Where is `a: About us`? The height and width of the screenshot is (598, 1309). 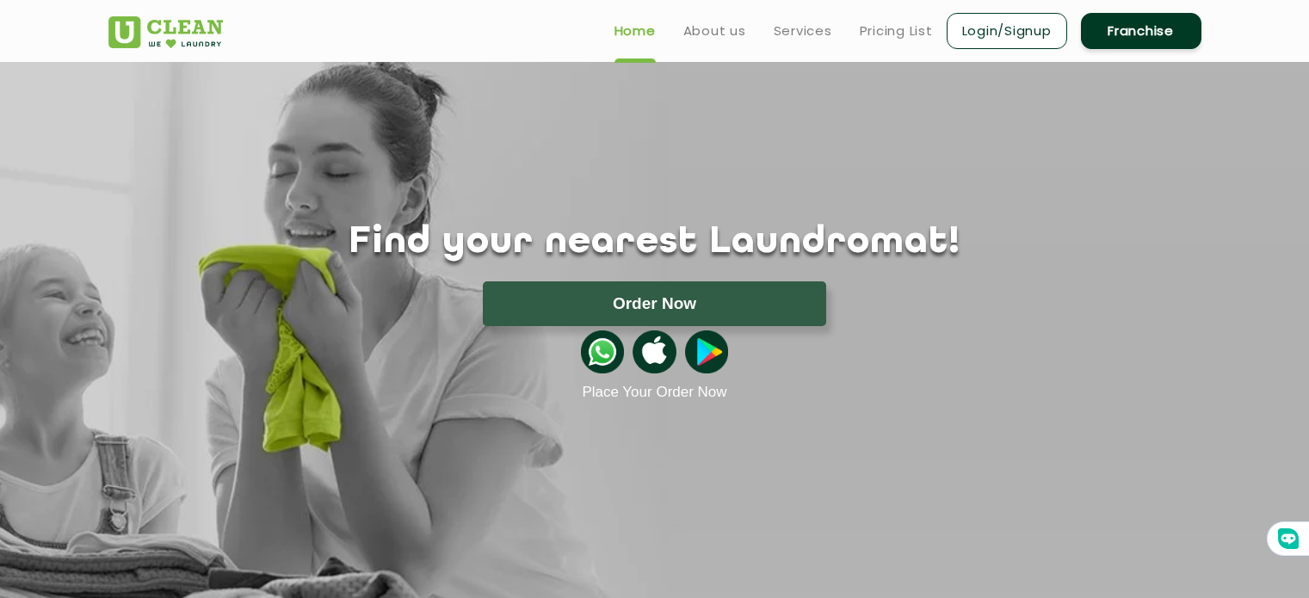 a: About us is located at coordinates (714, 31).